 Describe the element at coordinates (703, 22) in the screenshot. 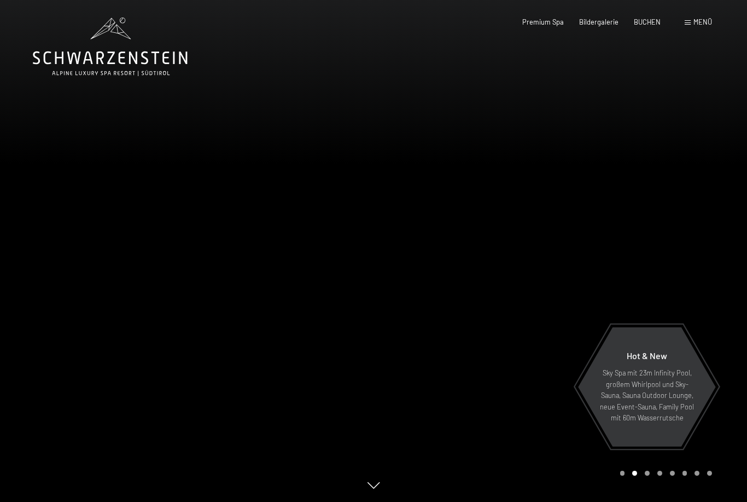

I see `span: Menü` at that location.